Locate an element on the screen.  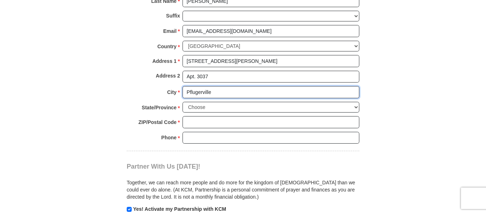
strong: Yes! Activate my Partnership with KCM is located at coordinates (180, 209).